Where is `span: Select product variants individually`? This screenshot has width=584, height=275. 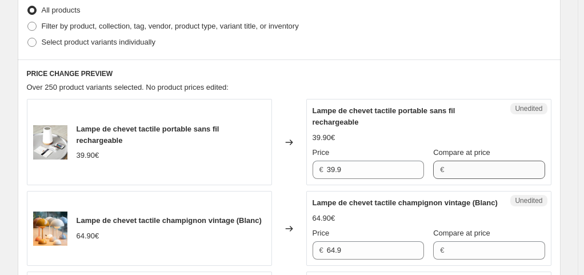
span: Select product variants individually is located at coordinates (98, 42).